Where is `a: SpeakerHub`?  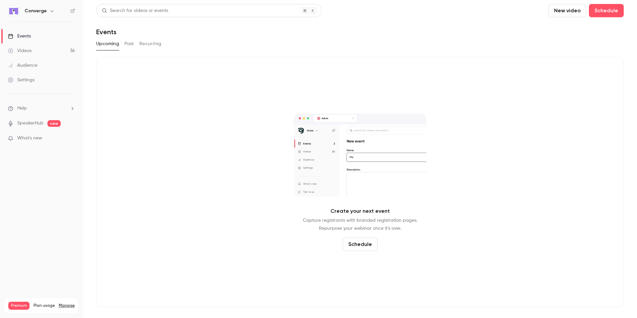
a: SpeakerHub is located at coordinates (30, 123).